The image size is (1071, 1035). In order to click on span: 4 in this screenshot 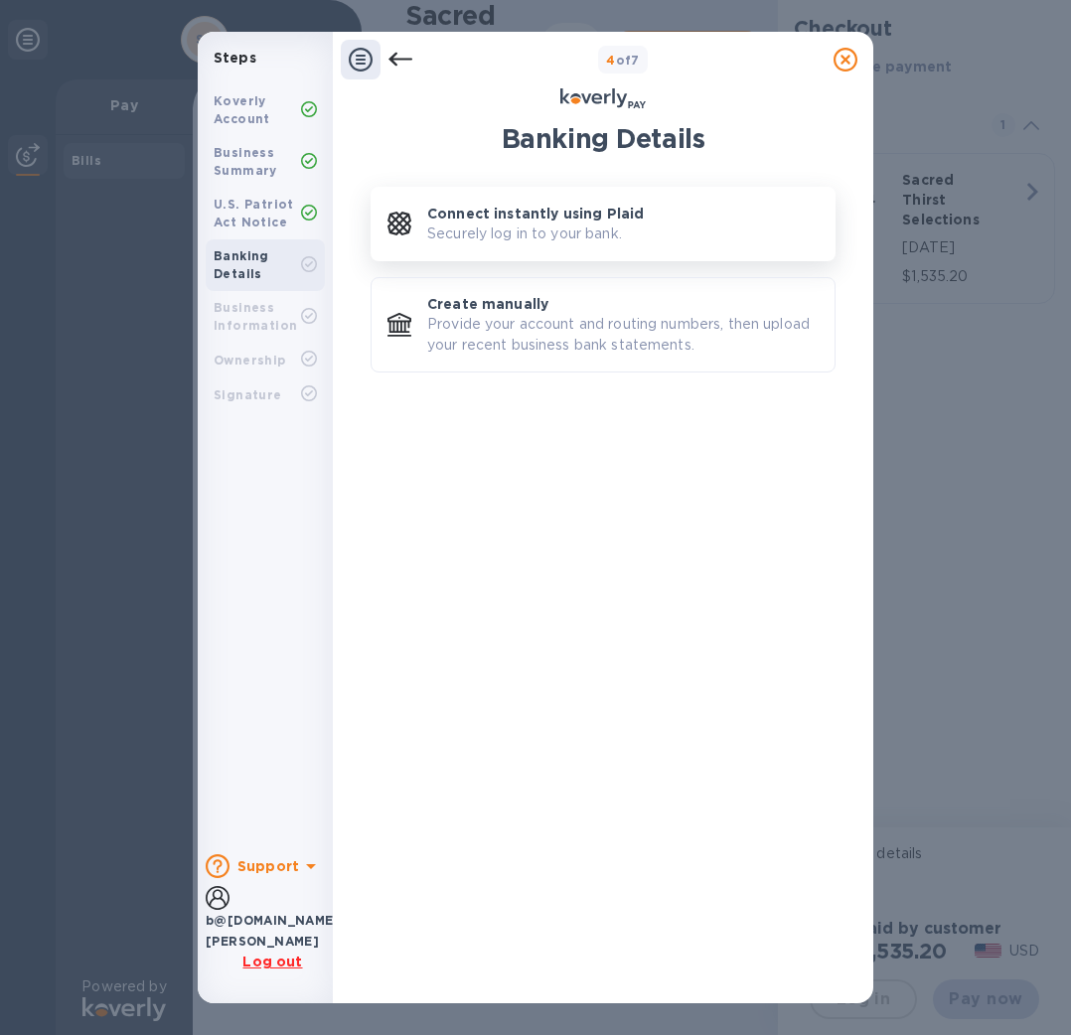, I will do `click(610, 60)`.